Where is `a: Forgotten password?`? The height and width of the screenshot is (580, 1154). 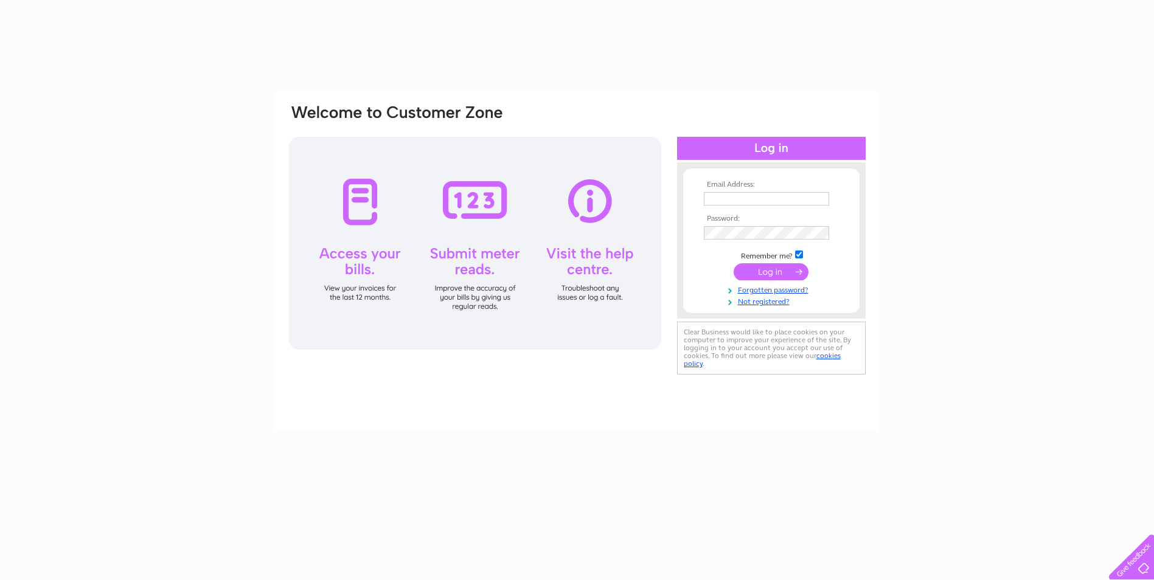 a: Forgotten password? is located at coordinates (773, 289).